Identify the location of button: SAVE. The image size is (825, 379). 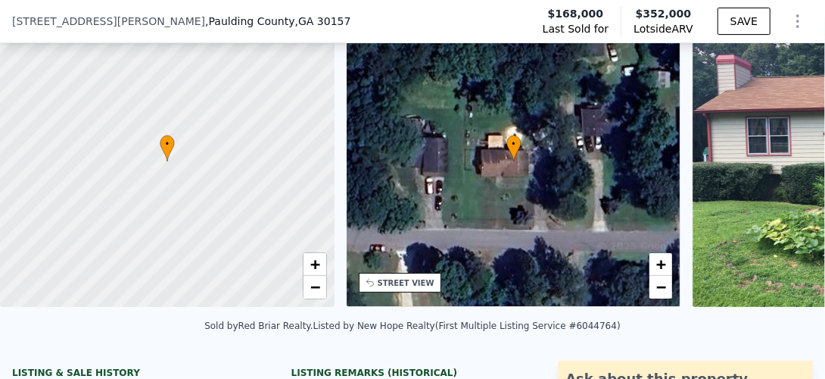
(744, 21).